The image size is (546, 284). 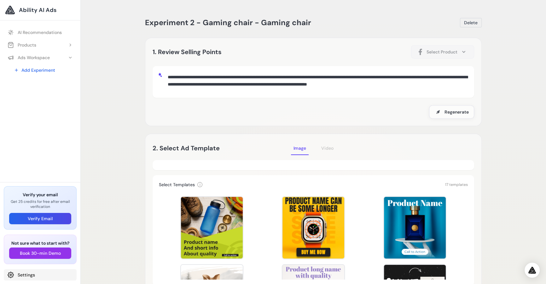 What do you see at coordinates (40, 204) in the screenshot?
I see `p: Get 25 credits for free after email verification` at bounding box center [40, 204].